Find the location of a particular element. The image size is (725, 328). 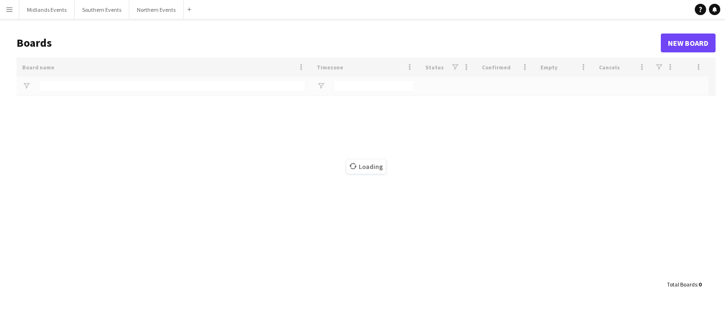

button: Northern Events is located at coordinates (156, 9).